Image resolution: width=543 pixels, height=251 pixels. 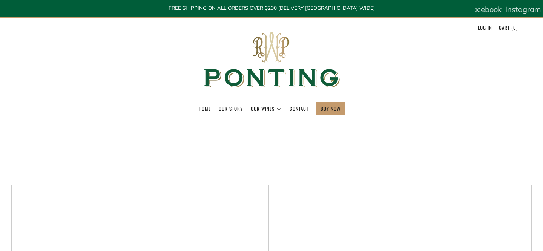 What do you see at coordinates (508, 28) in the screenshot?
I see `a: Cart (0)` at bounding box center [508, 28].